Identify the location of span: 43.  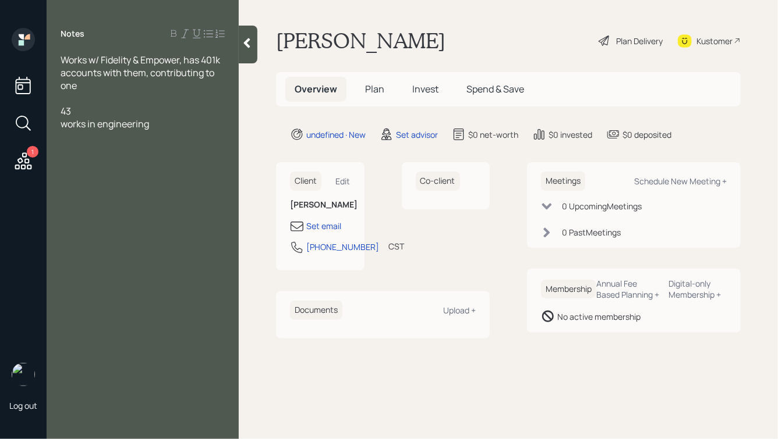
(66, 111).